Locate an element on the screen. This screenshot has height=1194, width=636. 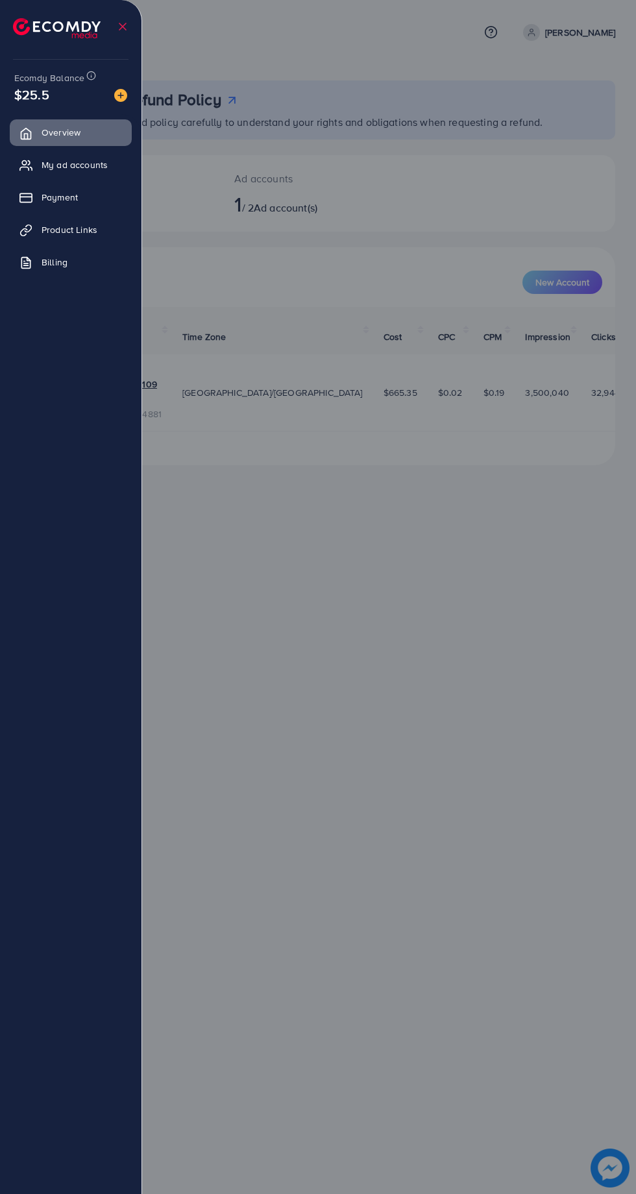
span: Overview is located at coordinates (61, 132).